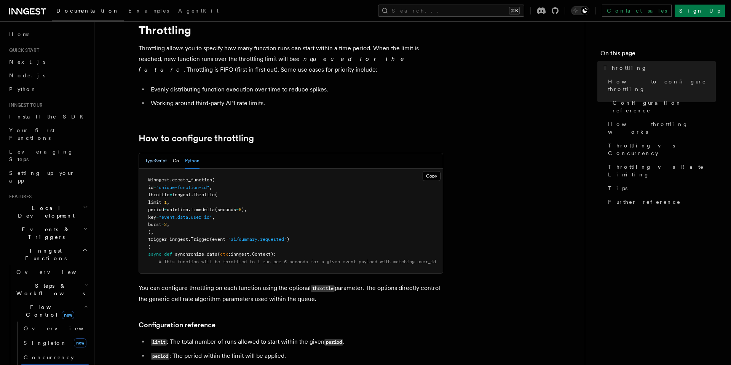 Image resolution: width=731 pixels, height=365 pixels. Describe the element at coordinates (55, 328) in the screenshot. I see `a: Overview` at that location.